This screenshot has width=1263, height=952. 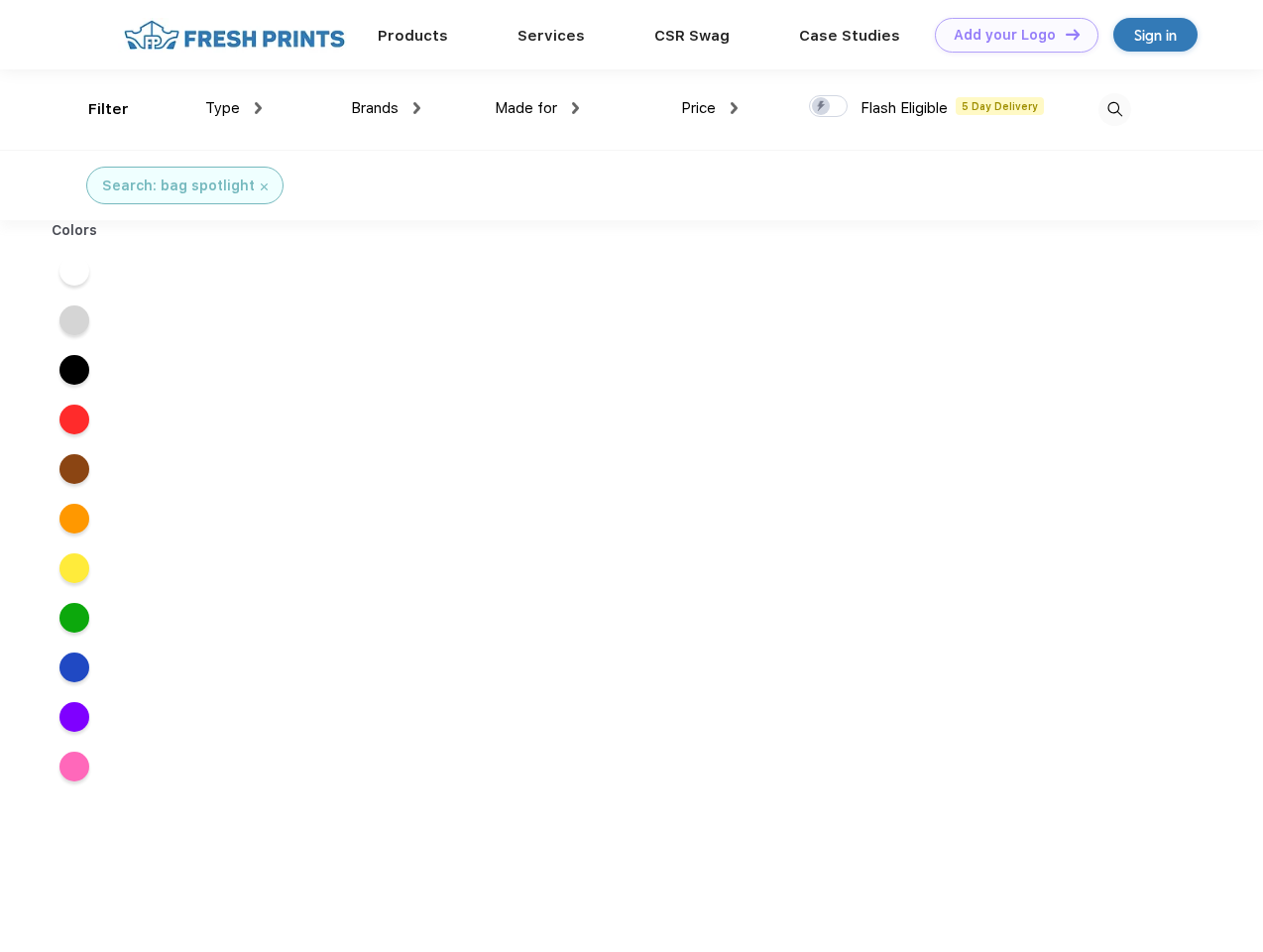 What do you see at coordinates (1004, 35) in the screenshot?
I see `div: Add your Logo` at bounding box center [1004, 35].